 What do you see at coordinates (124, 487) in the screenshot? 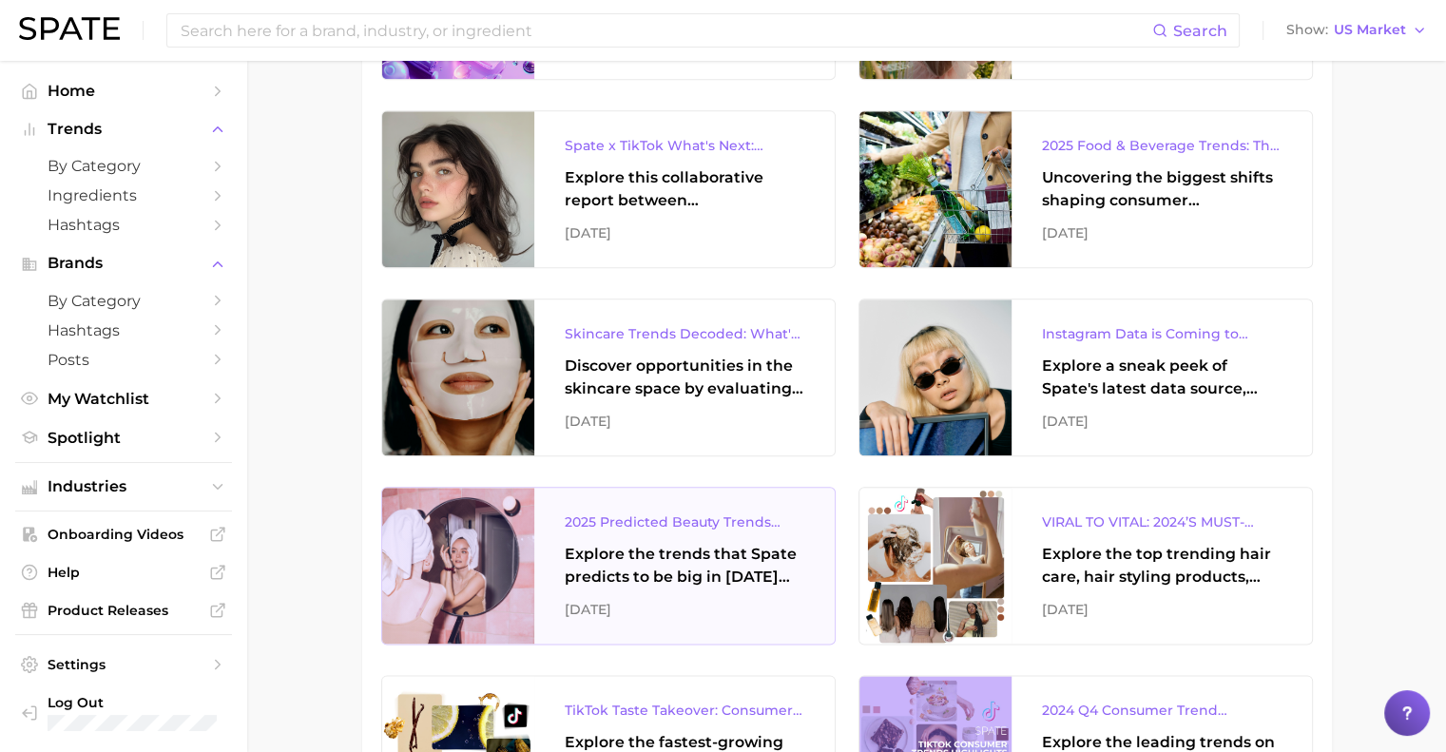
I see `span: Industries` at bounding box center [124, 487].